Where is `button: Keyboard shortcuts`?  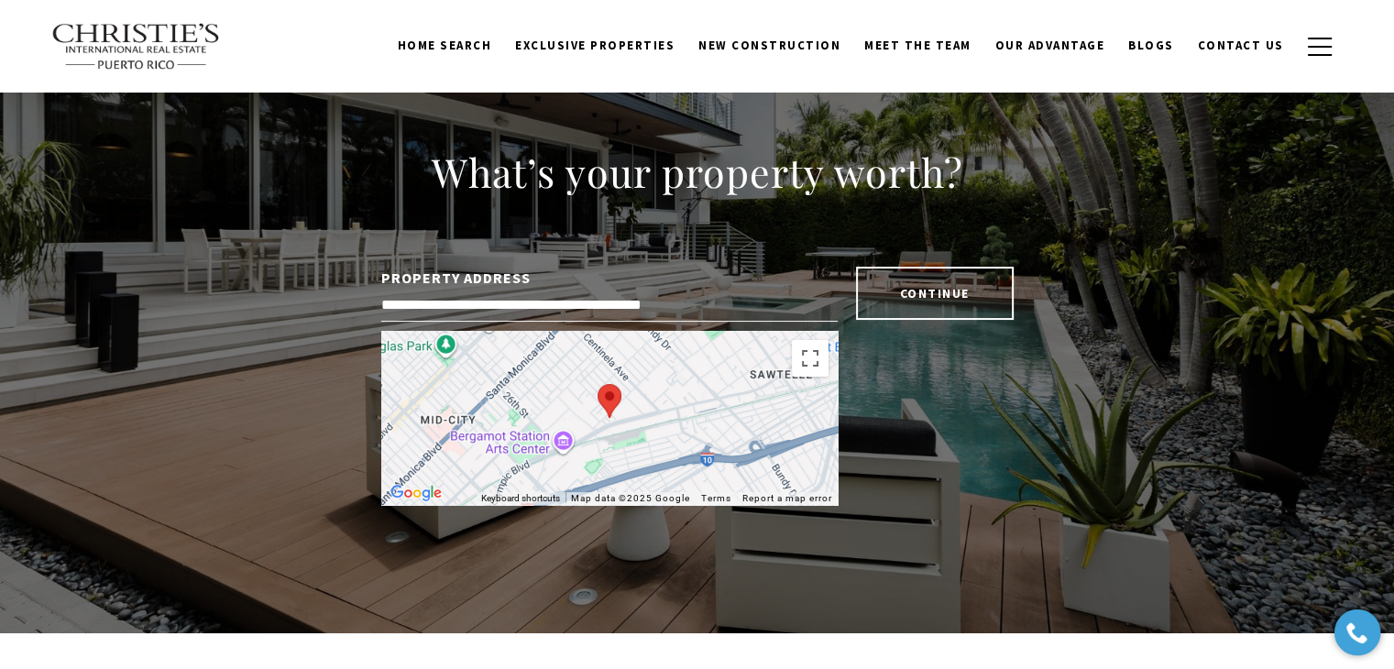 button: Keyboard shortcuts is located at coordinates (521, 499).